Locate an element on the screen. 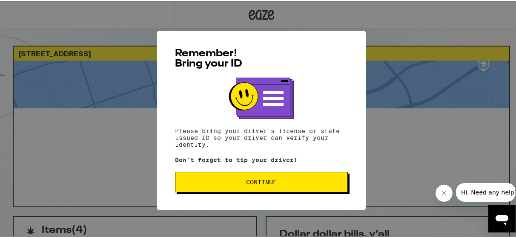 The height and width of the screenshot is (238, 516). span: Continue is located at coordinates (261, 180).